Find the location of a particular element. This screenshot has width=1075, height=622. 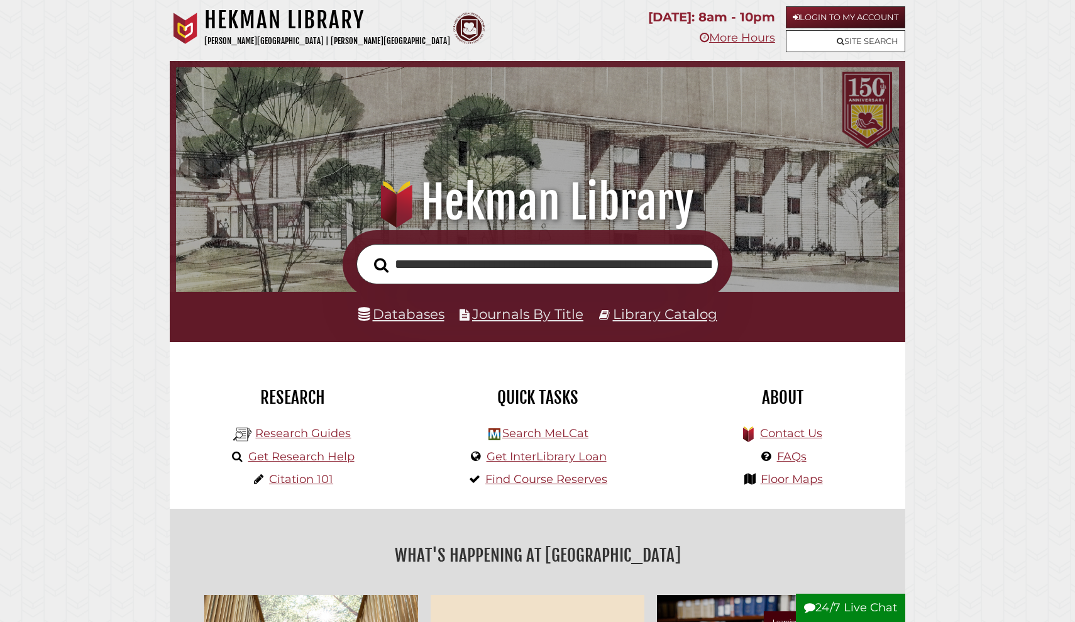

a: Get InterLibrary Loan is located at coordinates (546, 456).